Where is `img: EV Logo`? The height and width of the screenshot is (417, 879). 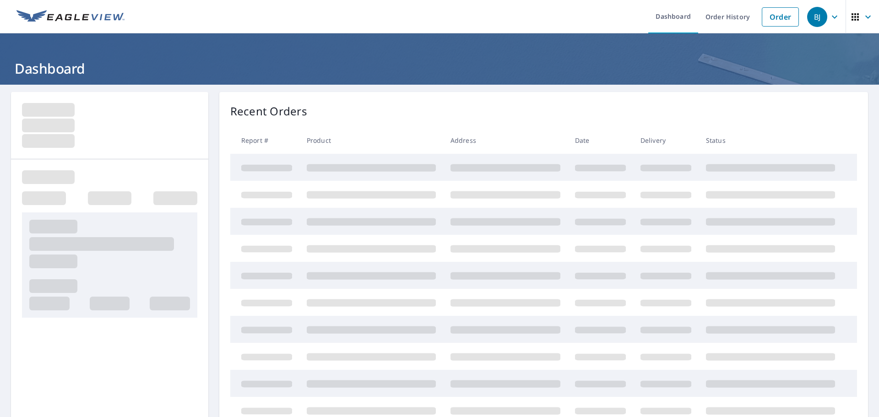
img: EV Logo is located at coordinates (70, 17).